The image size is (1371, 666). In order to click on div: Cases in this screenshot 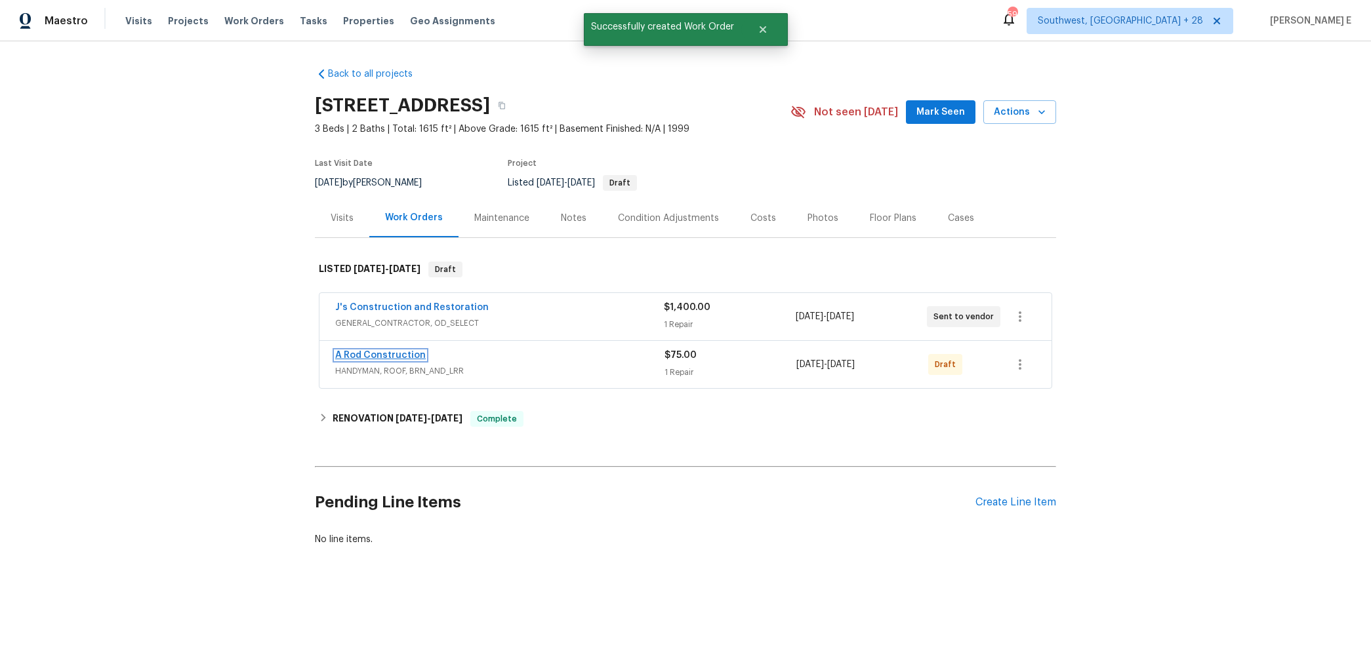, I will do `click(961, 218)`.